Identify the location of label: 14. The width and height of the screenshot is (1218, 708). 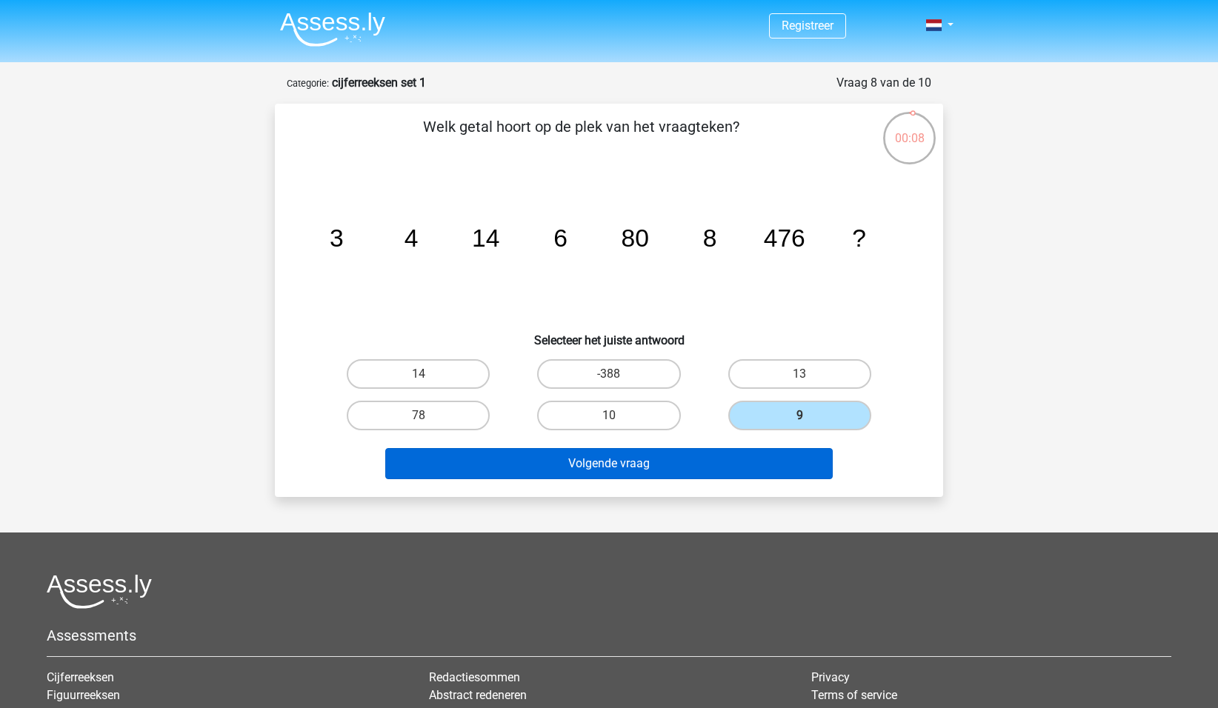
(418, 374).